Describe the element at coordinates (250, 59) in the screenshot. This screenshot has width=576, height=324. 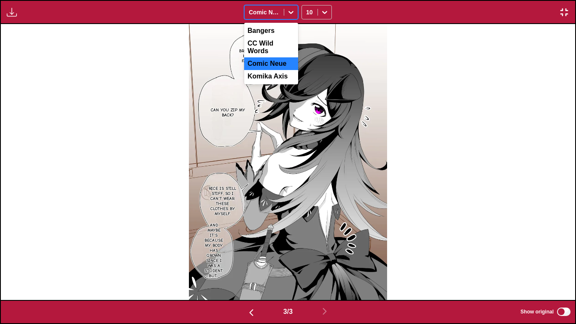
I see `p: Brother, I have a favor to ask.` at that location.